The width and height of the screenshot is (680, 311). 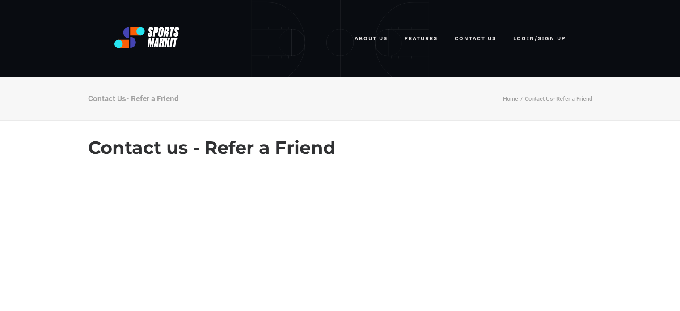 What do you see at coordinates (212, 148) in the screenshot?
I see `span: Contact us - Refer a Friend` at bounding box center [212, 148].